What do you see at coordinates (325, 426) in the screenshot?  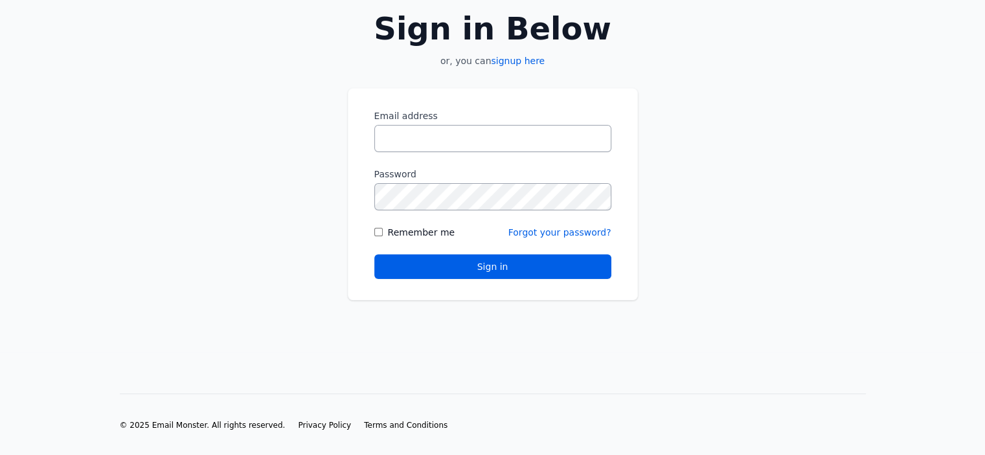 I see `a: Privacy Policy` at bounding box center [325, 426].